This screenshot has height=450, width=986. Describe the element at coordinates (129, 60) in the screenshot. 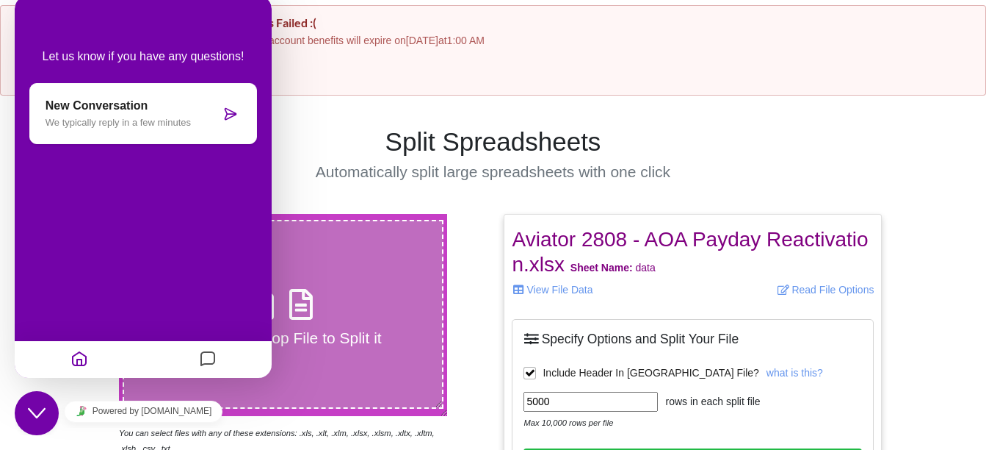

I see `span: Let us know if you have any questions!` at that location.